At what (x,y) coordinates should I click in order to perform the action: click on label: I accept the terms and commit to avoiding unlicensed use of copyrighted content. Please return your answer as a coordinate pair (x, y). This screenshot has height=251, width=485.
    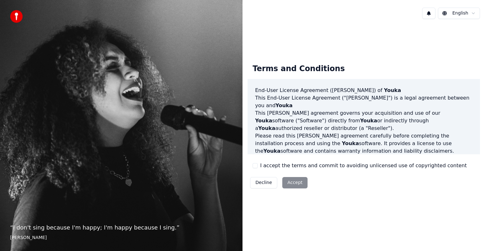
    Looking at the image, I should click on (363, 165).